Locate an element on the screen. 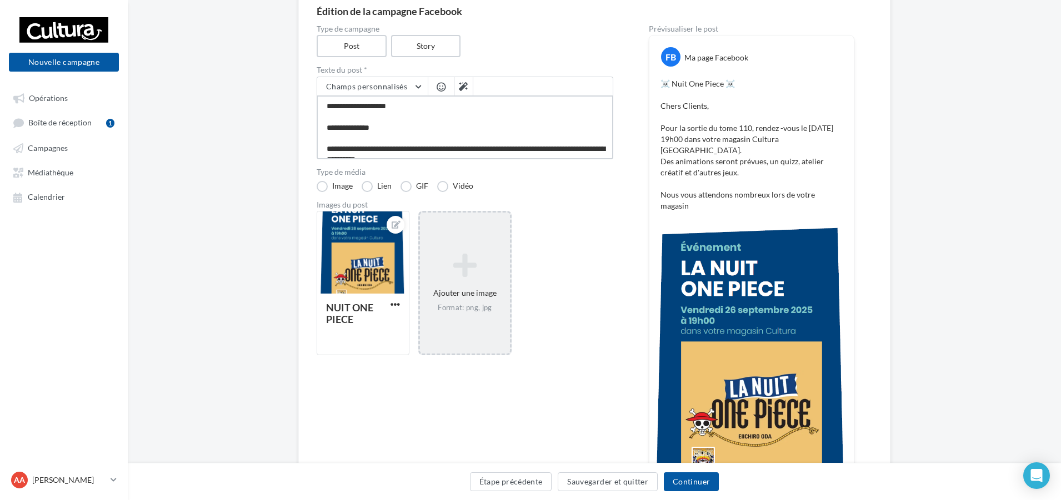 The width and height of the screenshot is (1061, 500). label: Lien is located at coordinates (377, 187).